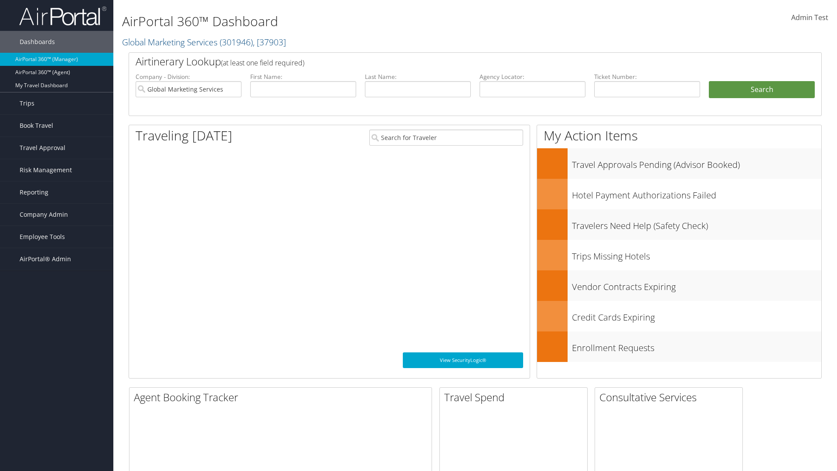  I want to click on a: Global Marketing Services, so click(204, 42).